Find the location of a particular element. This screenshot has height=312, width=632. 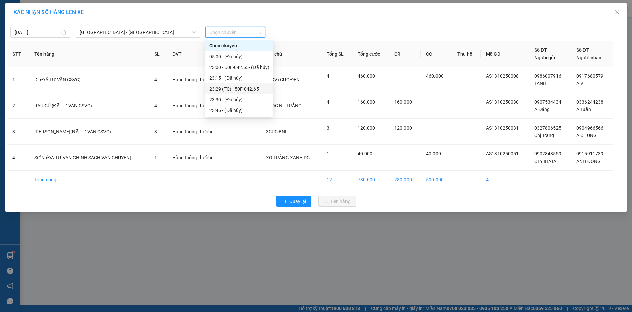

span: close is located at coordinates (617, 12).